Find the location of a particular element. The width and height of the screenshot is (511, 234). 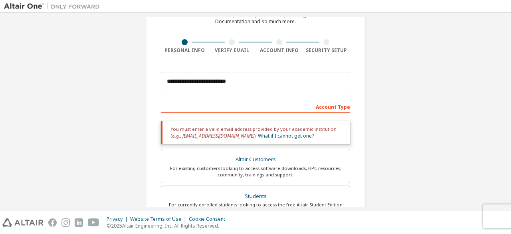

div: For currently enrolled students looking to access the free Altair Student Edition bundle and all ... is located at coordinates (256, 208).